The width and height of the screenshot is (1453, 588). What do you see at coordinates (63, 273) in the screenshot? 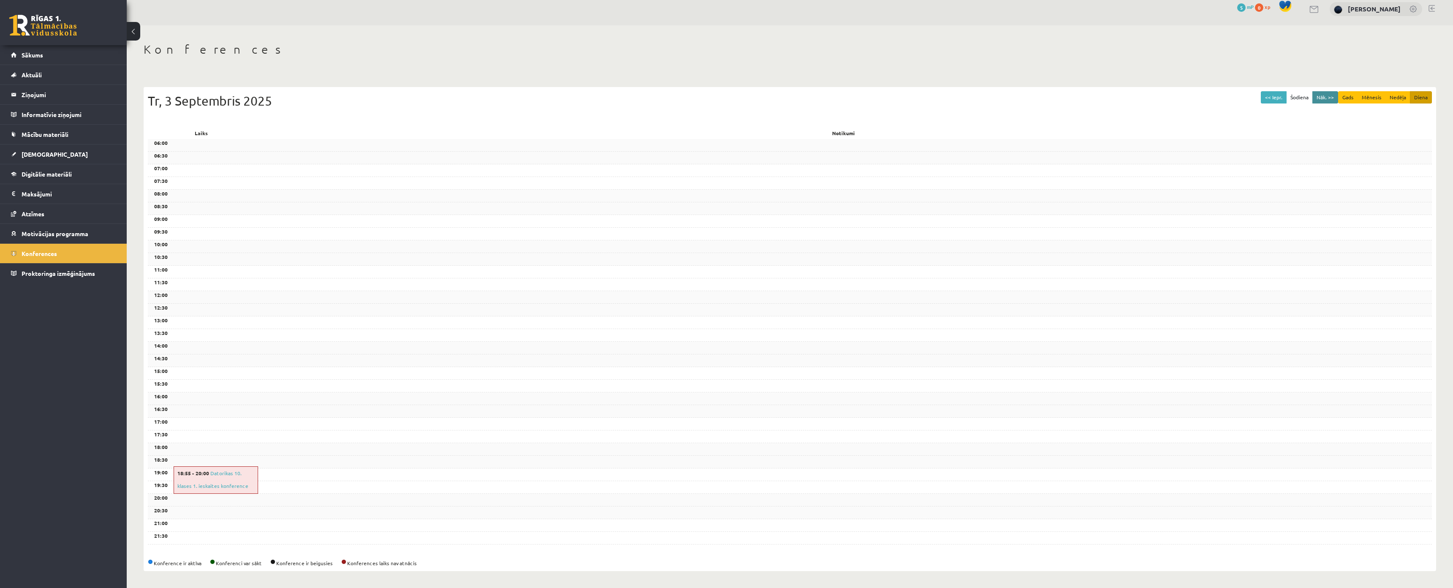
I see `a: Proktoringa izmēģinājums` at bounding box center [63, 273].